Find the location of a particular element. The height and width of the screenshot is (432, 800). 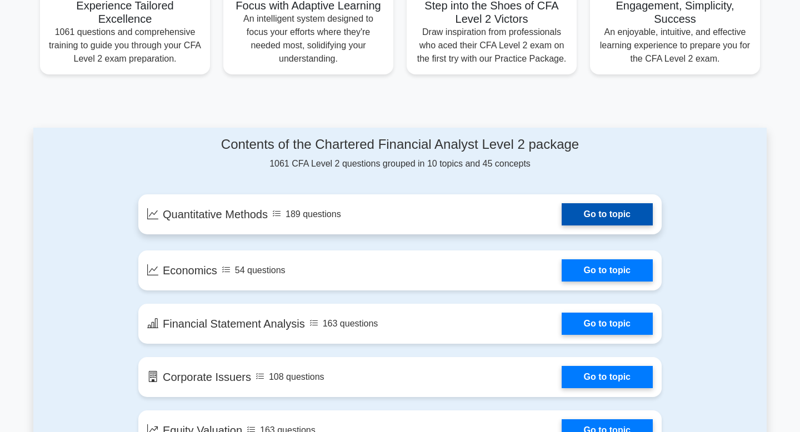

p: Draw inspiration from professionals who aced their CFA Level 2 exam on the first try with our Pra... is located at coordinates (491, 46).